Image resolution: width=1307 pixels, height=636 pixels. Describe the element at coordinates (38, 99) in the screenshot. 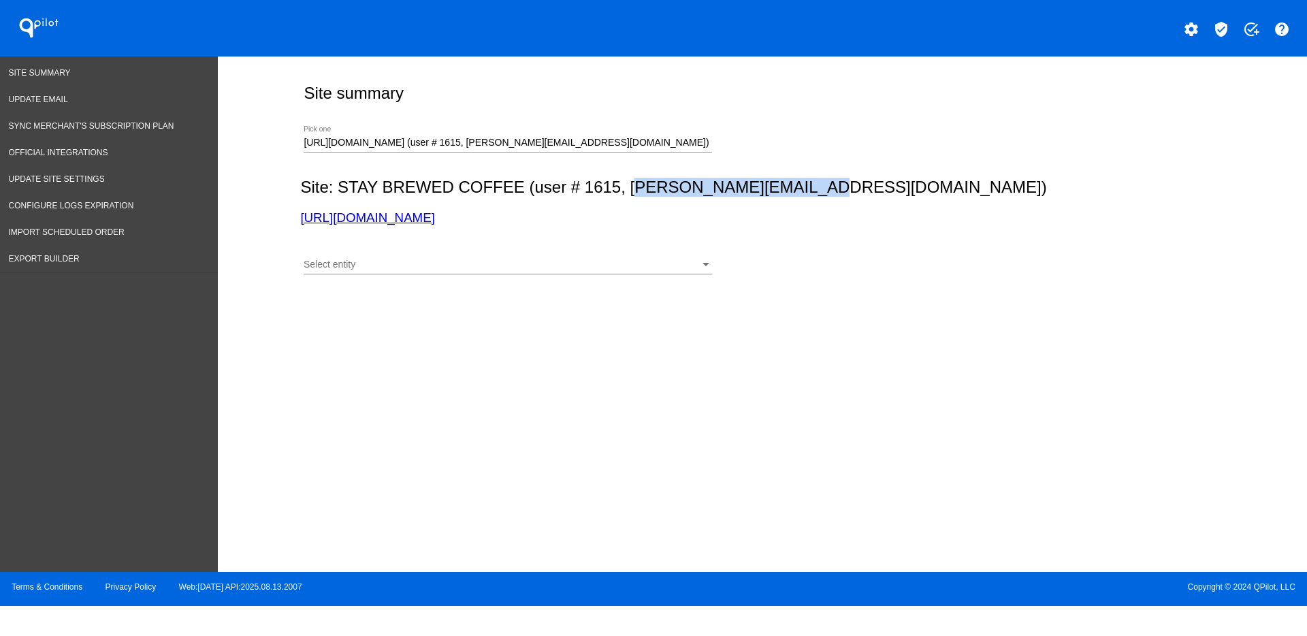

I see `span: Update Email` at that location.